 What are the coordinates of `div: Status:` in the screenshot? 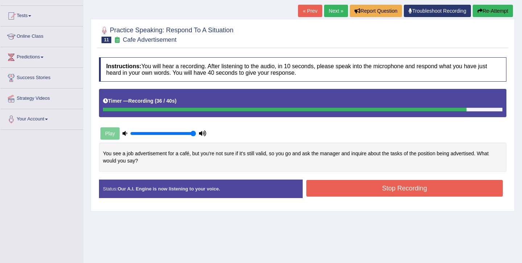 It's located at (201, 188).